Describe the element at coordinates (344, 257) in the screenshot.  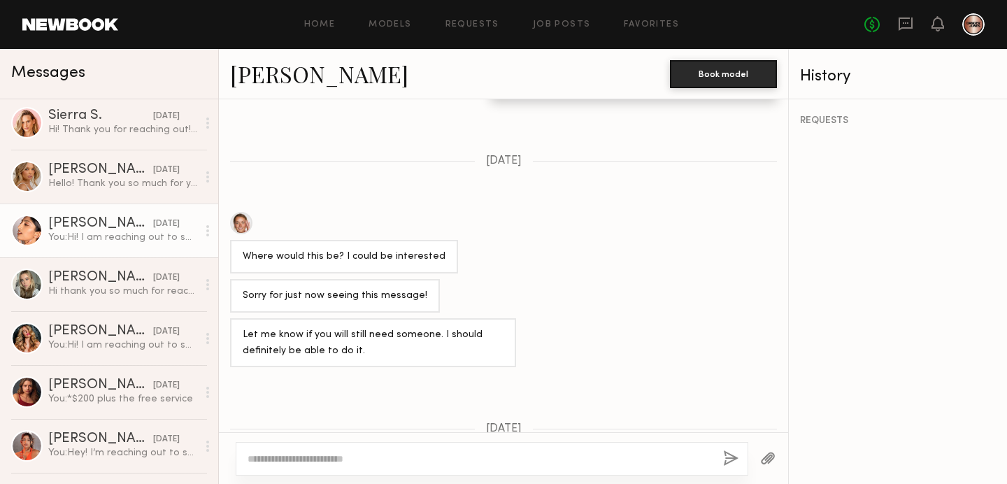
I see `div: Where would this be? I could be interested` at that location.